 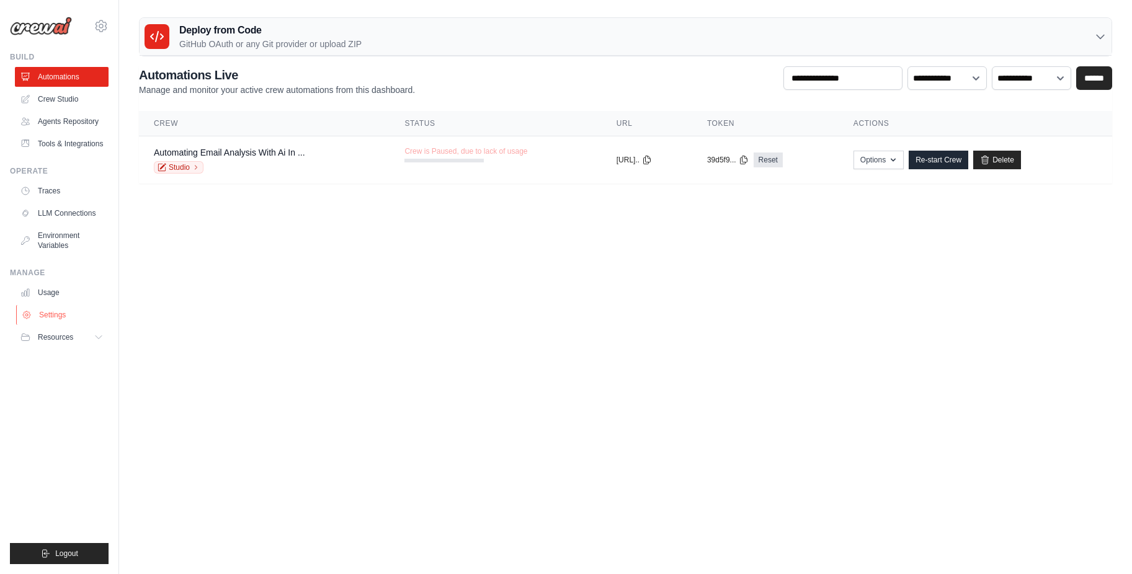 What do you see at coordinates (61, 191) in the screenshot?
I see `a: Traces` at bounding box center [61, 191].